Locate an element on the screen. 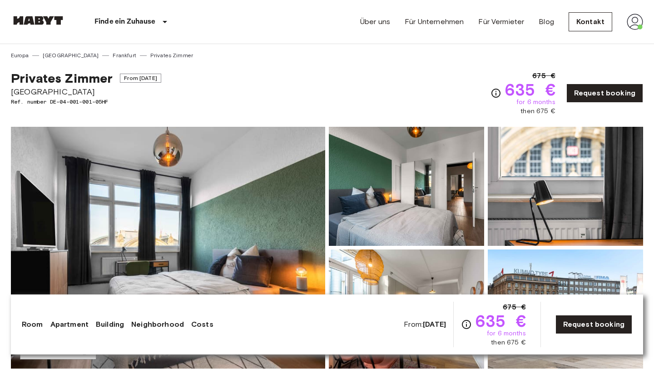 The image size is (654, 369). p: Finde ein Zuhause is located at coordinates (125, 22).